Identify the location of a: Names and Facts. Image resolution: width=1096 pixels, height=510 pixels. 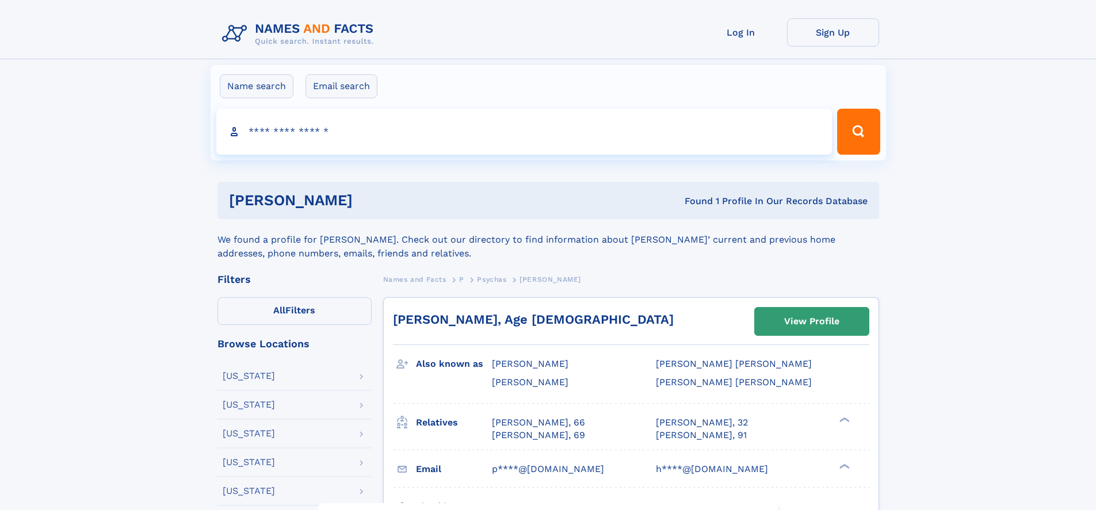
(415, 279).